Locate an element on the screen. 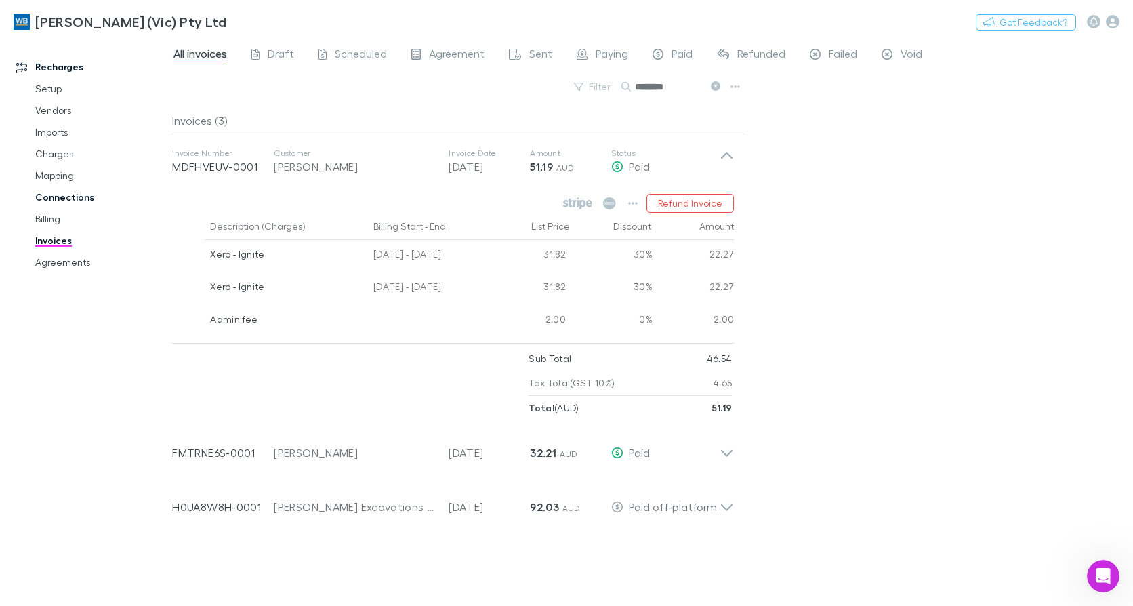  span: Refunded is located at coordinates (761, 56).